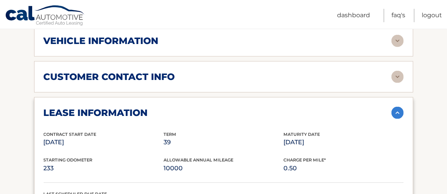  What do you see at coordinates (45, 16) in the screenshot?
I see `a: Cal Automotive` at bounding box center [45, 16].